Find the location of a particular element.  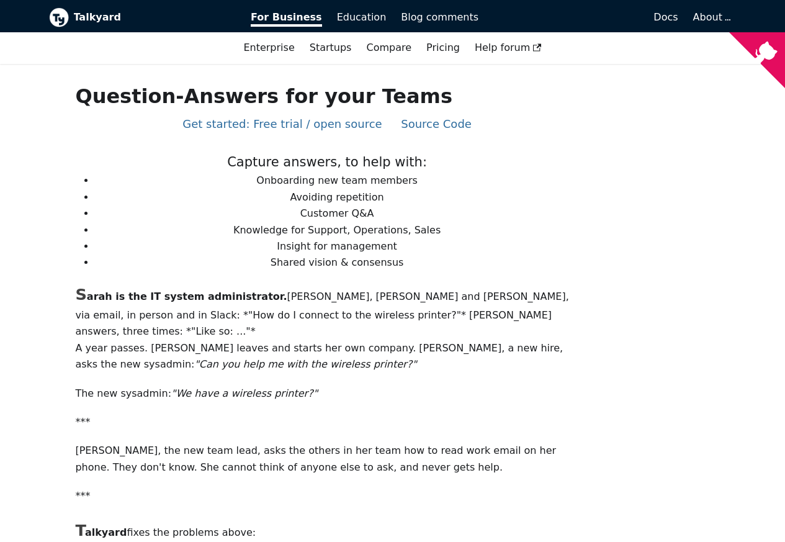

li: Onboarding new team members is located at coordinates (336, 181).